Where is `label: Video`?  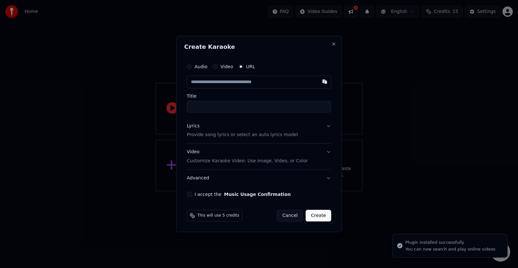
label: Video is located at coordinates (227, 67).